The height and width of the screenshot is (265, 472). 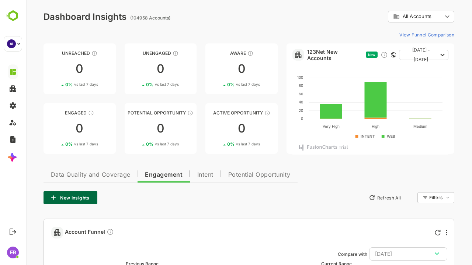 What do you see at coordinates (179, 175) in the screenshot?
I see `span: Intent` at bounding box center [179, 175].